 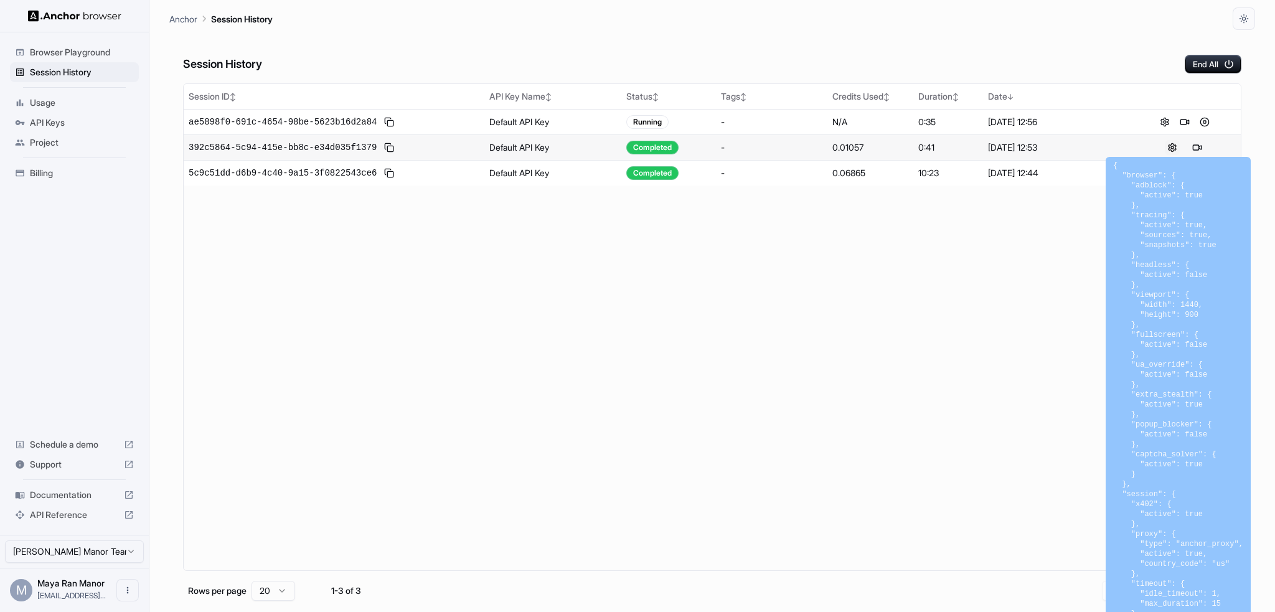 I want to click on span: 392c5864-5c94-415e-bb8c-e34d035f1379, so click(x=283, y=148).